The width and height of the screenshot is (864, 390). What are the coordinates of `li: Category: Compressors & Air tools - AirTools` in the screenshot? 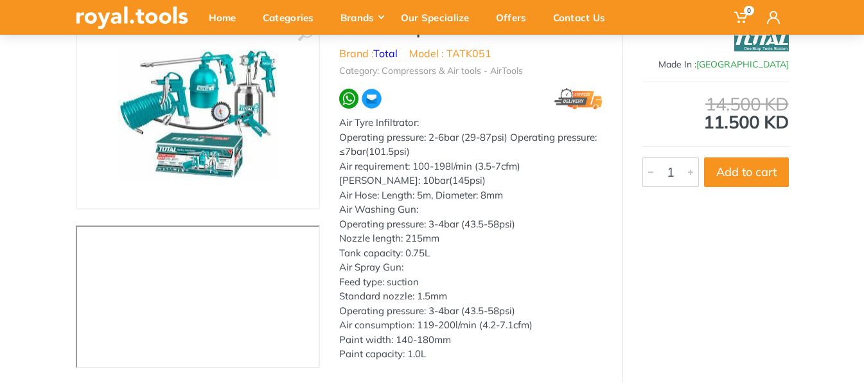 It's located at (431, 71).